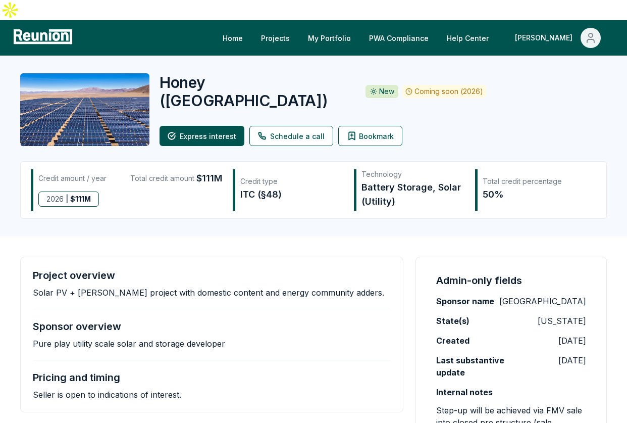 The height and width of the screenshot is (423, 627). What do you see at coordinates (77, 326) in the screenshot?
I see `h4: Sponsor overview` at bounding box center [77, 326].